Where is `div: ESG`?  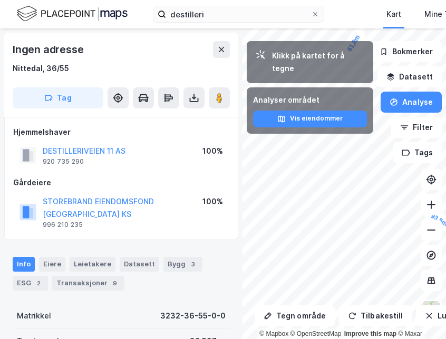
div: ESG is located at coordinates (30, 283).